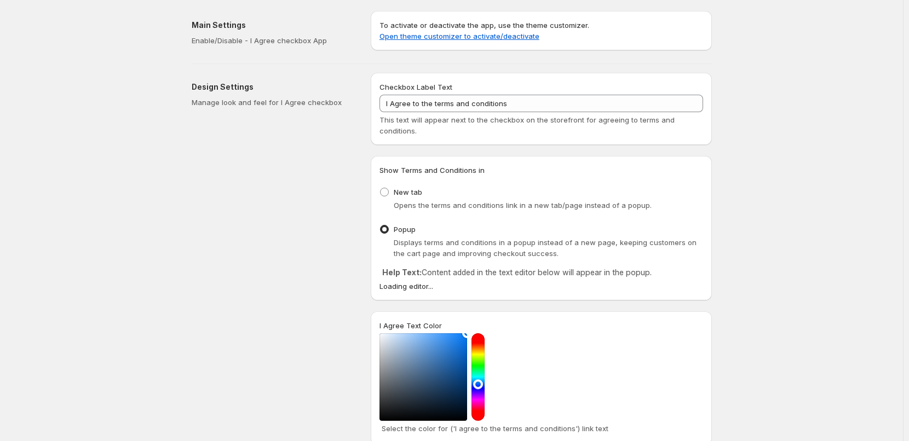 The height and width of the screenshot is (441, 909). What do you see at coordinates (402, 272) in the screenshot?
I see `strong: Help Text:` at bounding box center [402, 272].